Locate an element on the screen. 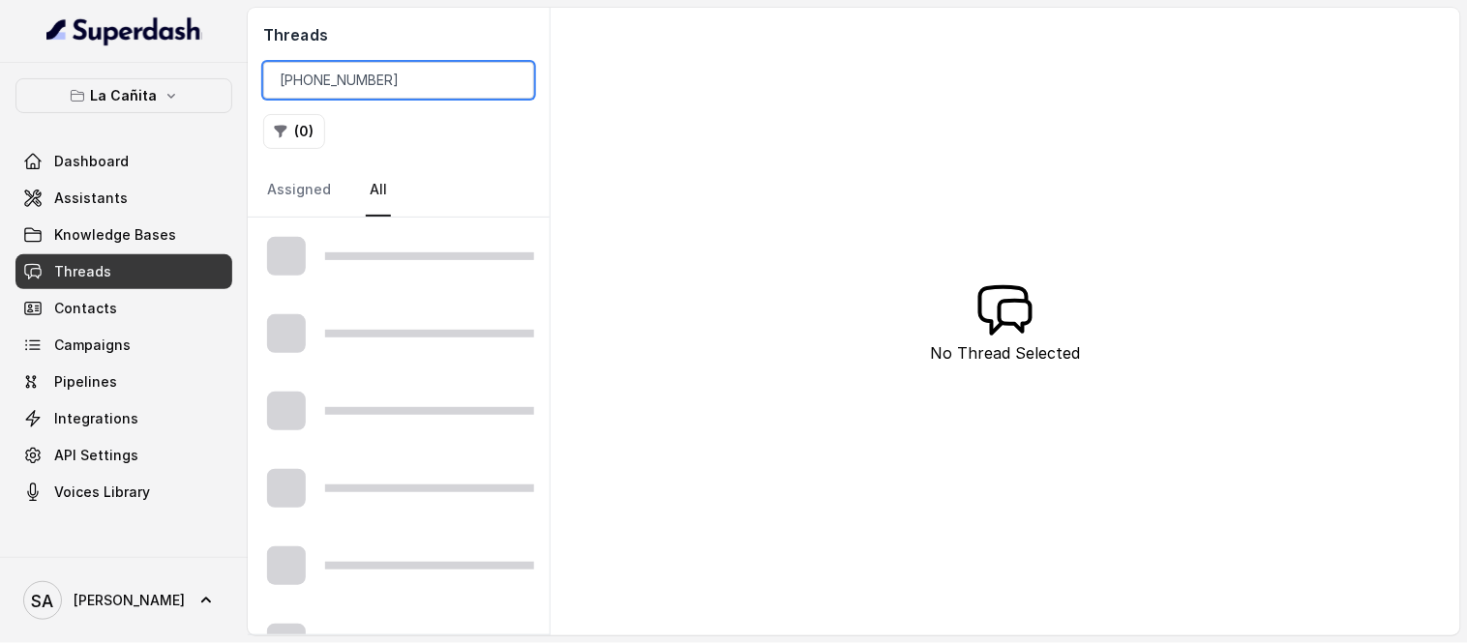  p: La Cañita is located at coordinates (124, 96).